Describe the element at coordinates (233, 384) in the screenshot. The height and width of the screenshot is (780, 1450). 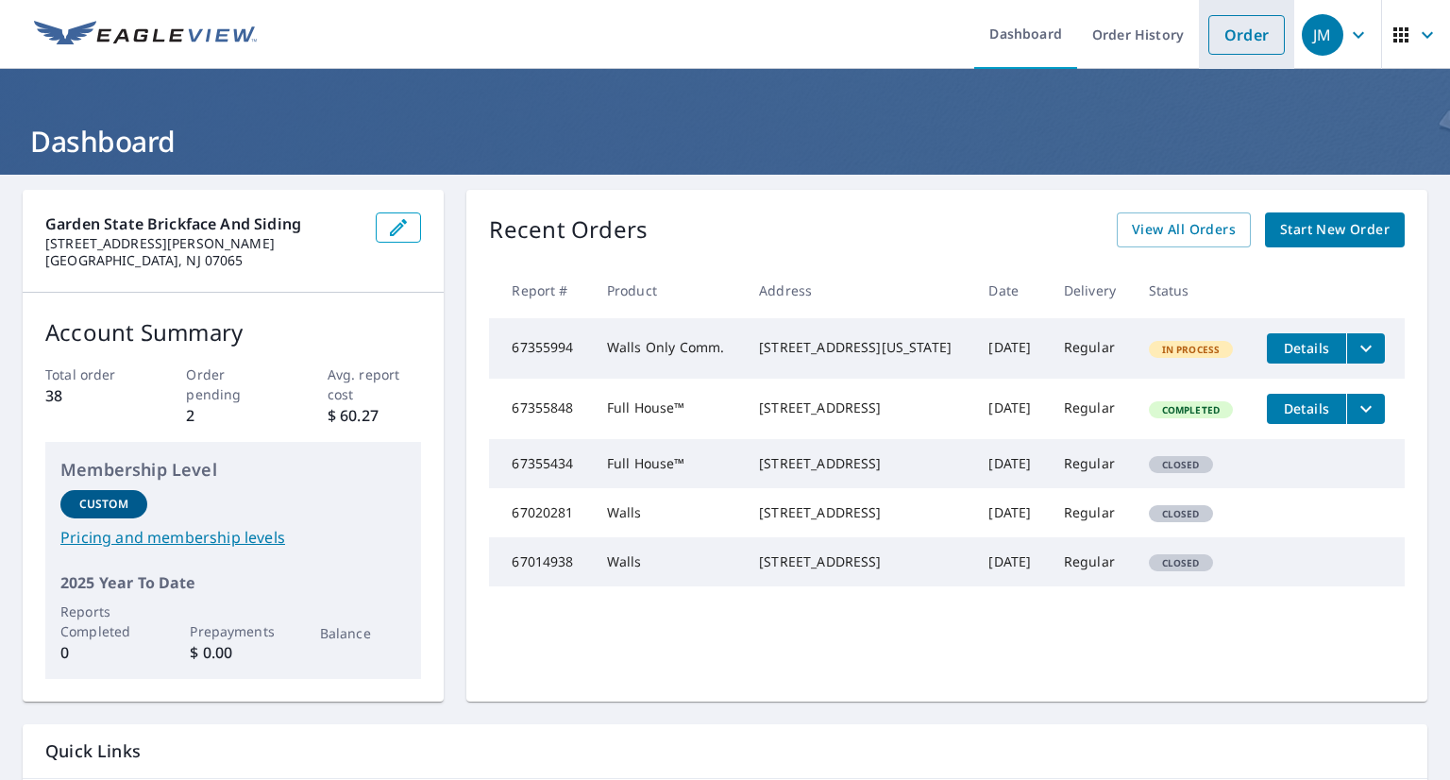
I see `p: Order pending` at that location.